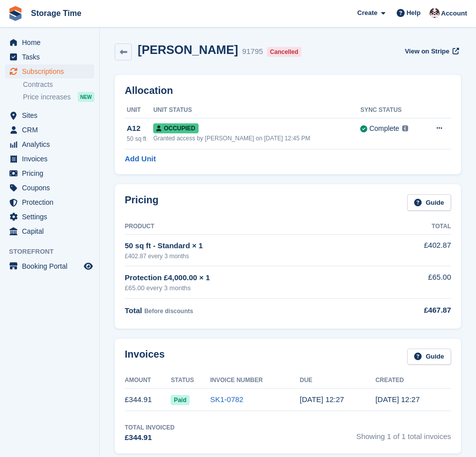  Describe the element at coordinates (150, 437) in the screenshot. I see `div: £344.91` at that location.